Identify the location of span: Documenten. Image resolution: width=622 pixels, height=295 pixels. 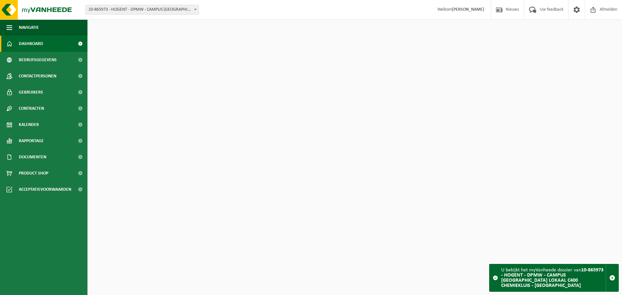
(32, 157).